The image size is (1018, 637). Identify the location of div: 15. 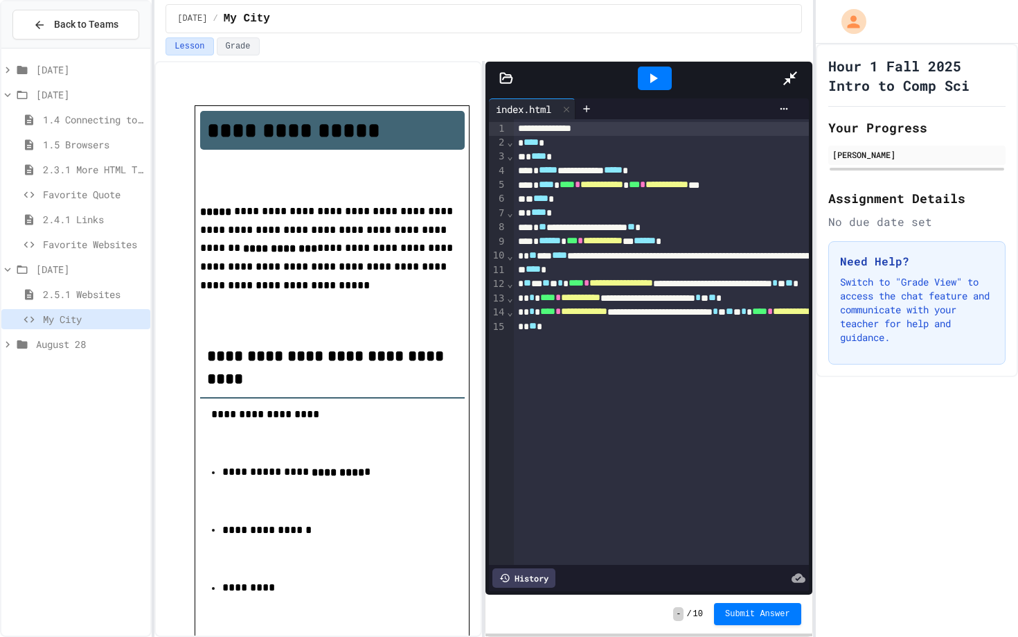
(497, 327).